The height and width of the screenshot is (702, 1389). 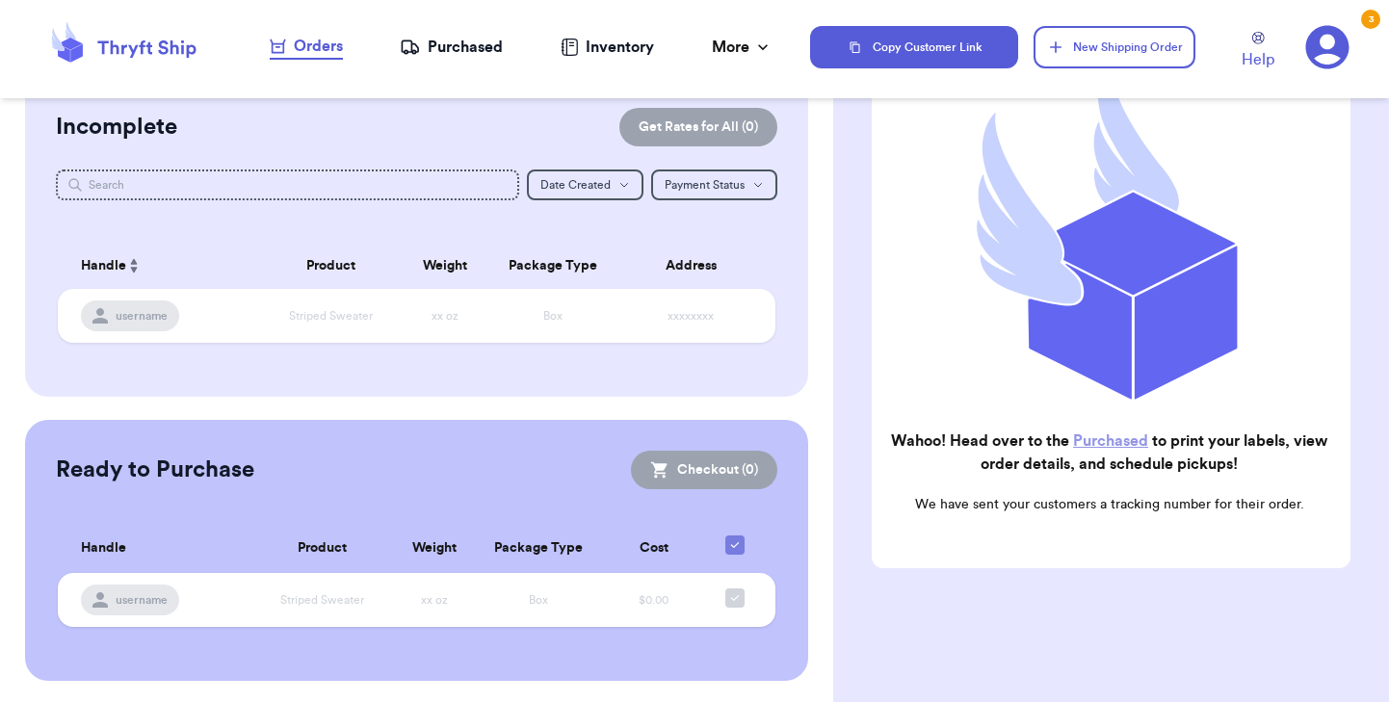 I want to click on button: Sort ascending, so click(x=134, y=266).